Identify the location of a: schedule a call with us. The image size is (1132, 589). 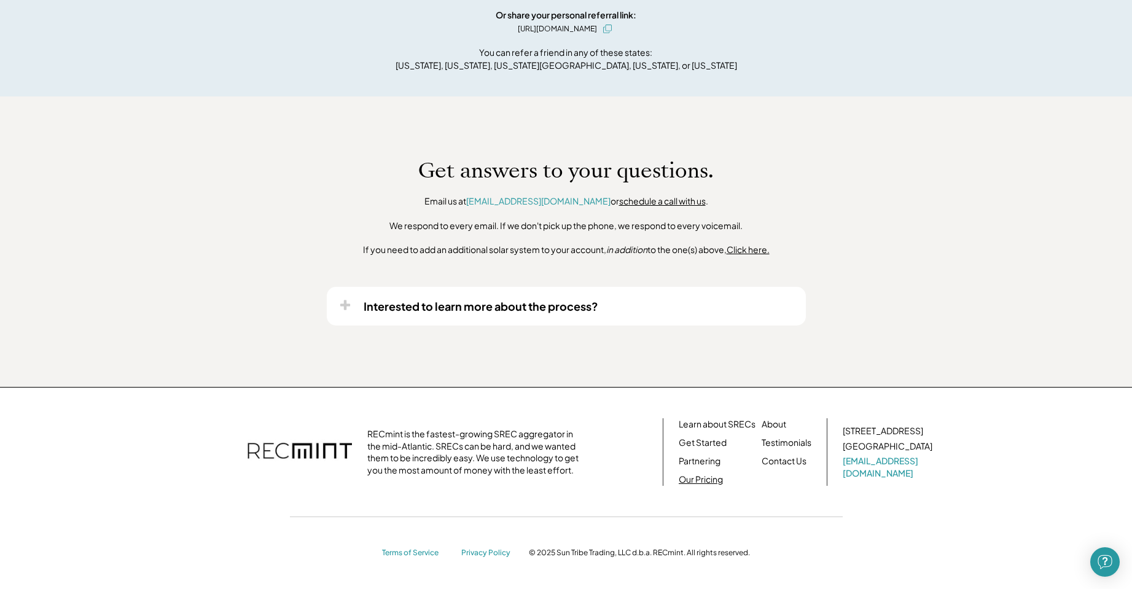
(662, 201).